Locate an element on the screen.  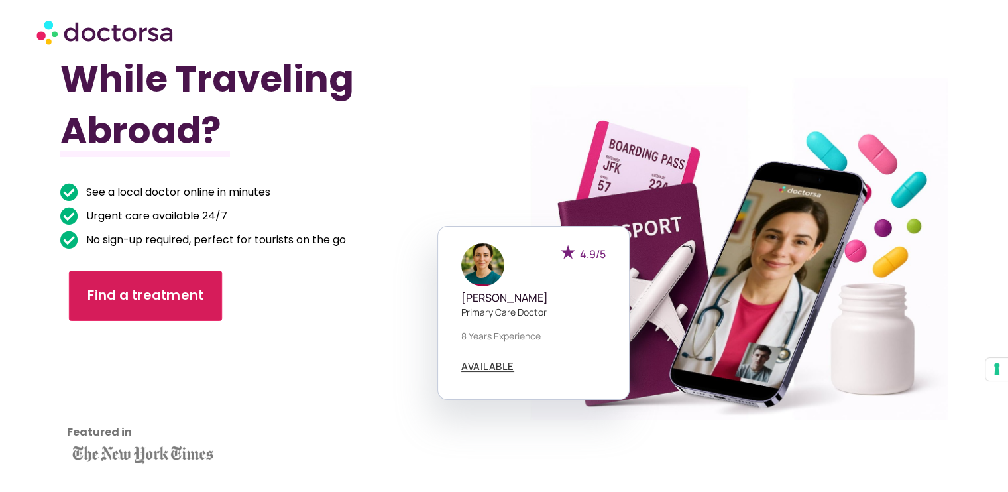
a: AVAILABLE is located at coordinates (488, 367).